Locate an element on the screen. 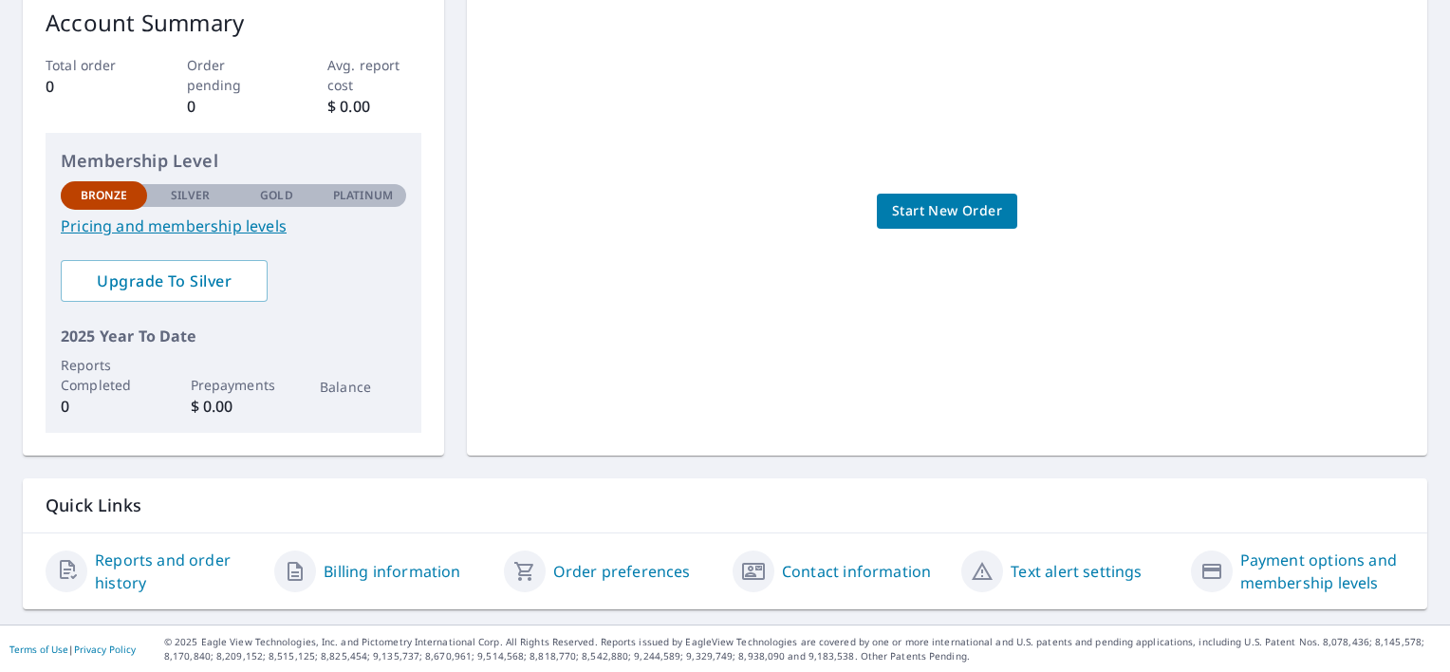  a: Privacy Policy is located at coordinates (104, 649).